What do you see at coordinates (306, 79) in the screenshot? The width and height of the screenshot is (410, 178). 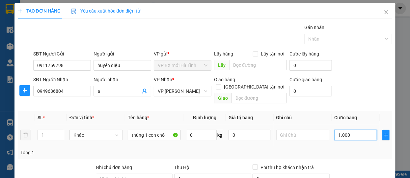 I see `label: Cước giao hàng` at bounding box center [306, 79].